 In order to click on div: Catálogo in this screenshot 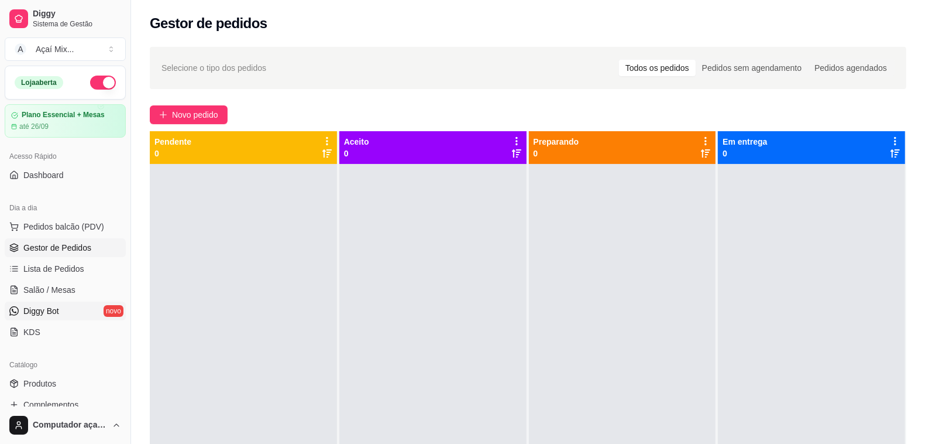, I will do `click(65, 365)`.